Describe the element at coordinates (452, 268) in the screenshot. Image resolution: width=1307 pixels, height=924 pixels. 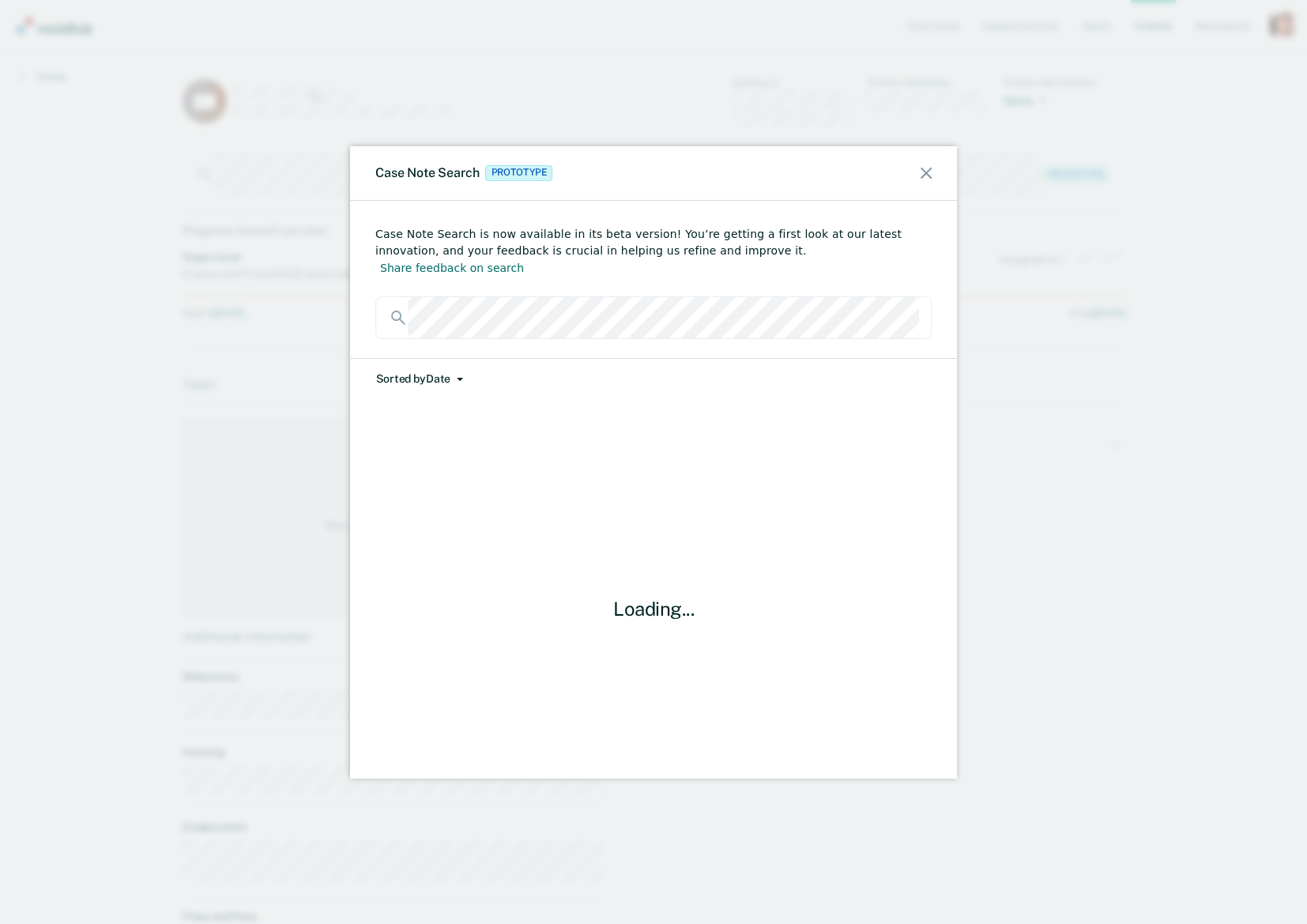
I see `button: Share feedback on search` at that location.